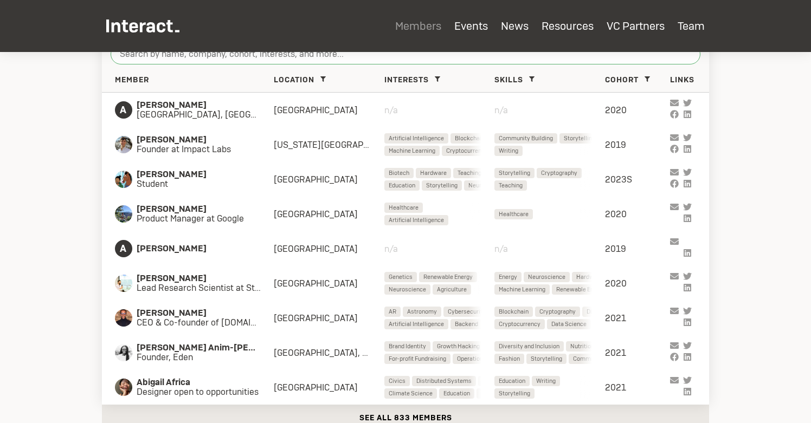 Image resolution: width=811 pixels, height=423 pixels. Describe the element at coordinates (407, 80) in the screenshot. I see `span: Interests` at that location.